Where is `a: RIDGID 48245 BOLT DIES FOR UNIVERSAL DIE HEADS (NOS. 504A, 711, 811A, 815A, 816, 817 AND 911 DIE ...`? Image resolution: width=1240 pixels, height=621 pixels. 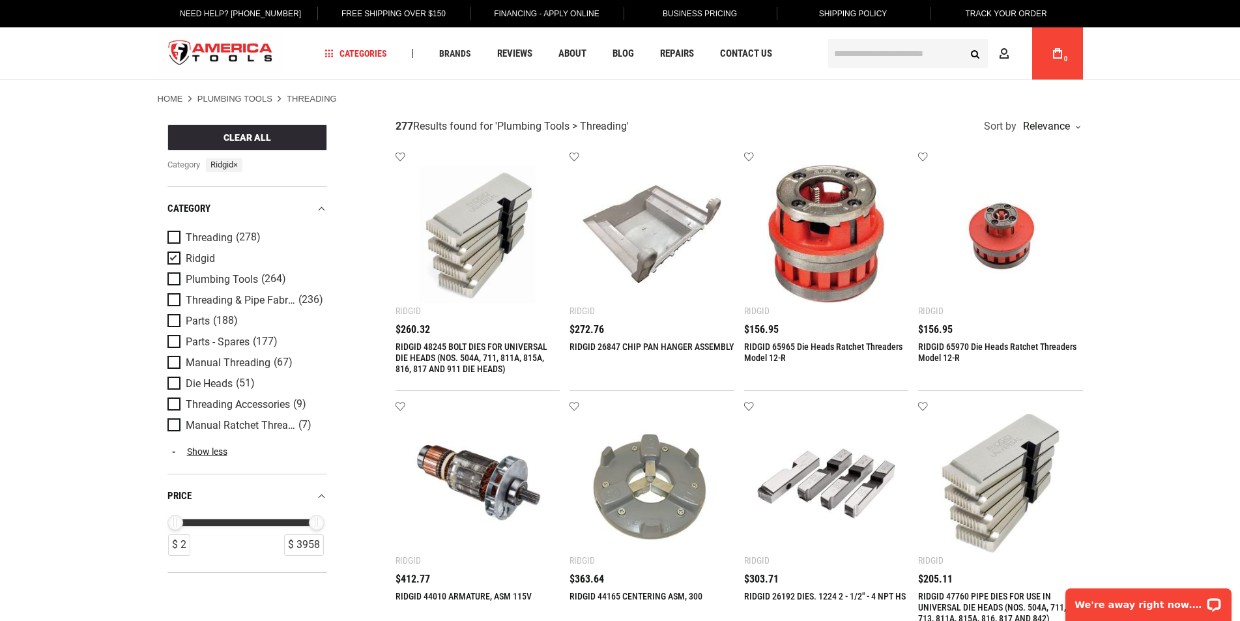
a: RIDGID 48245 BOLT DIES FOR UNIVERSAL DIE HEADS (NOS. 504A, 711, 811A, 815A, 816, 817 AND 911 DIE ... is located at coordinates (471, 358).